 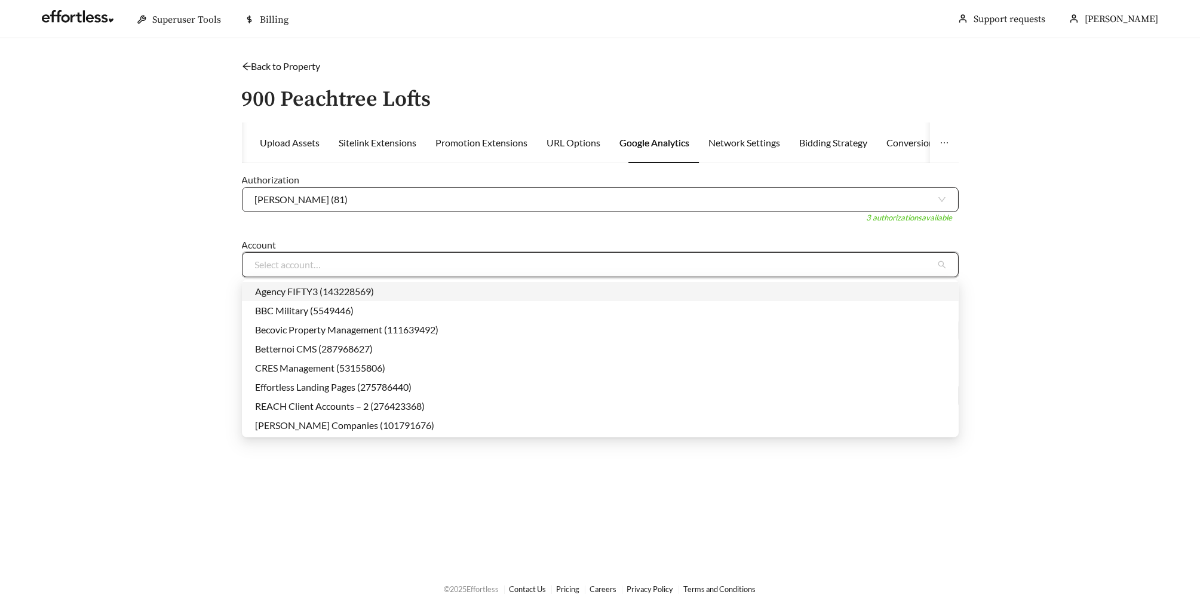 I want to click on div: Agency FIFTY3 (143228569), so click(x=600, y=291).